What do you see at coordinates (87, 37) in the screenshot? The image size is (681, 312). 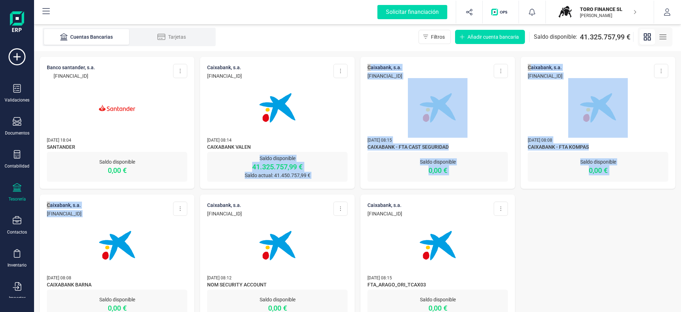 I see `div: Cuentas Bancarias` at bounding box center [87, 37].